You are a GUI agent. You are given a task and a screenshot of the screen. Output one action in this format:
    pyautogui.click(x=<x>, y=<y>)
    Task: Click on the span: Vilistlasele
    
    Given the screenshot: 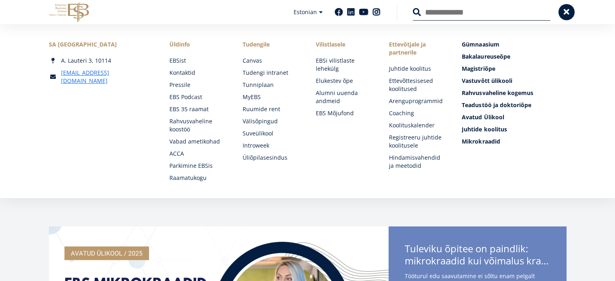 What is the action you would take?
    pyautogui.click(x=344, y=44)
    